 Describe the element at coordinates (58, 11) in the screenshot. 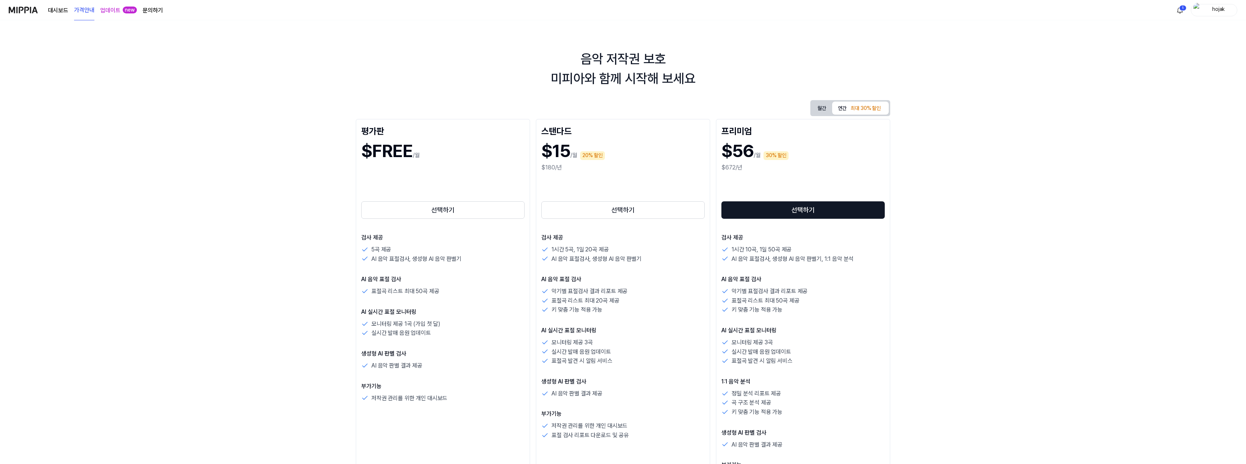

I see `a: 대시보드` at that location.